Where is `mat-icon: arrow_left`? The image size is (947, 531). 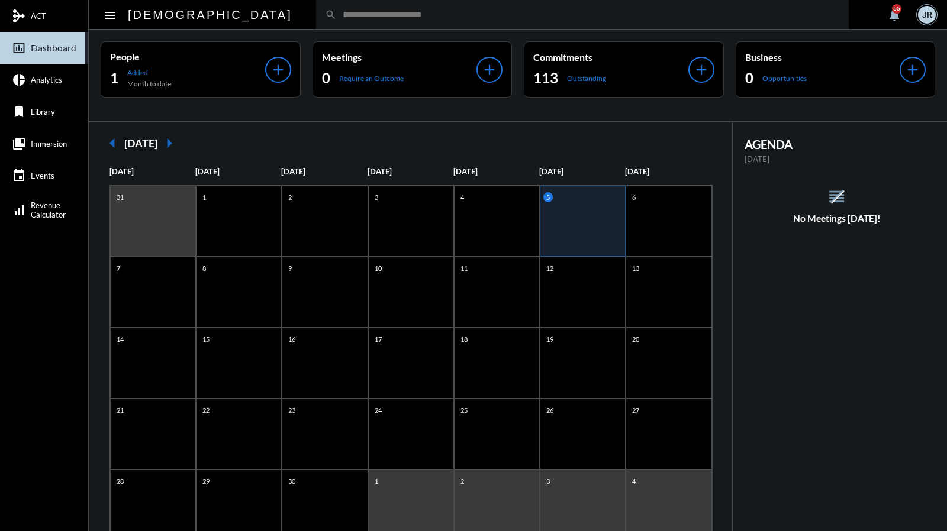
mat-icon: arrow_left is located at coordinates (112, 143).